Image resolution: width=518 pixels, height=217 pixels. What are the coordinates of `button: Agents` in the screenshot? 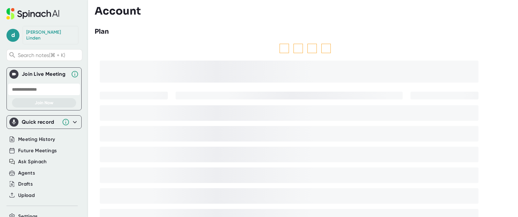 It's located at (27, 173).